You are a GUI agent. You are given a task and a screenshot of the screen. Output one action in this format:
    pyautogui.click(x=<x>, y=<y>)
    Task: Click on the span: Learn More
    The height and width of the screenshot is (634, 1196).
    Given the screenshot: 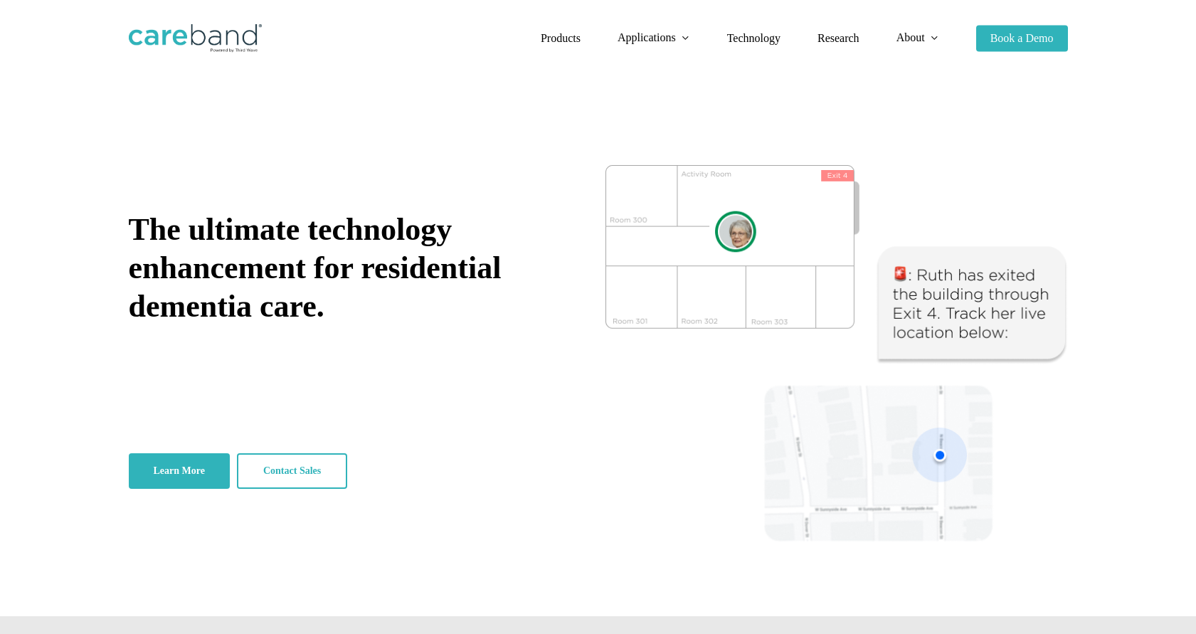 What is the action you would take?
    pyautogui.click(x=179, y=471)
    